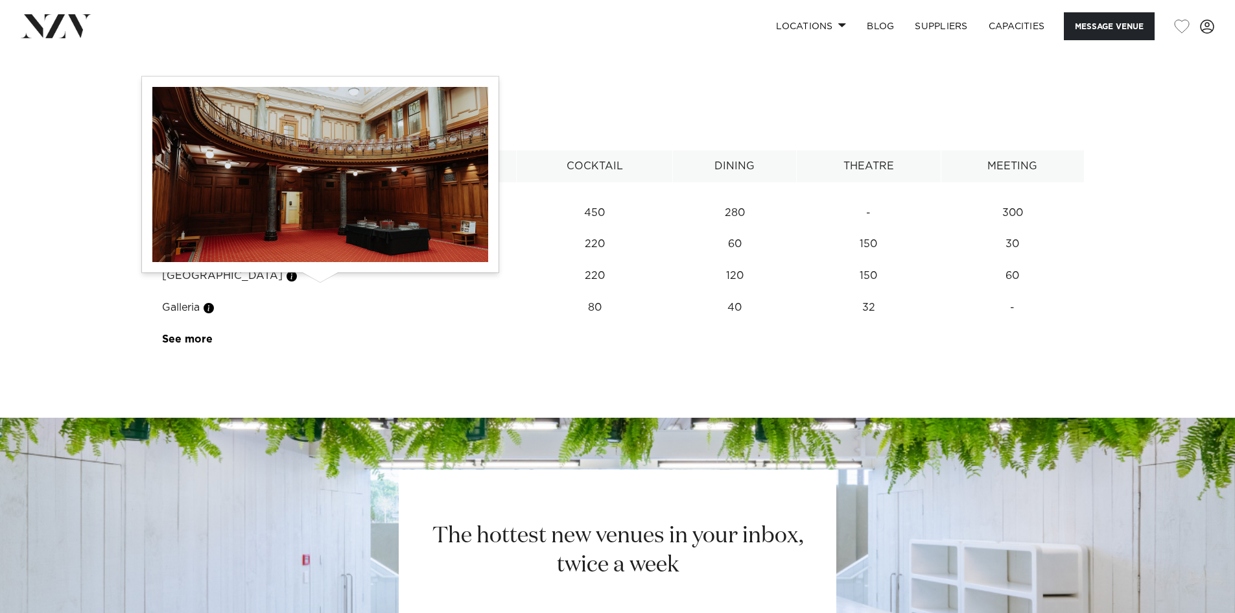  What do you see at coordinates (1012, 213) in the screenshot?
I see `td: 300` at bounding box center [1012, 213].